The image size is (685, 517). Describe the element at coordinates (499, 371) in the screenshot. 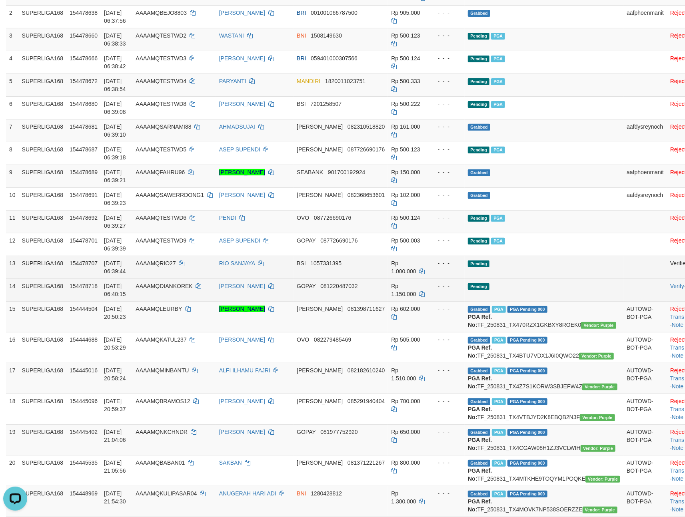

I see `span: Marked by aafheankoy` at that location.